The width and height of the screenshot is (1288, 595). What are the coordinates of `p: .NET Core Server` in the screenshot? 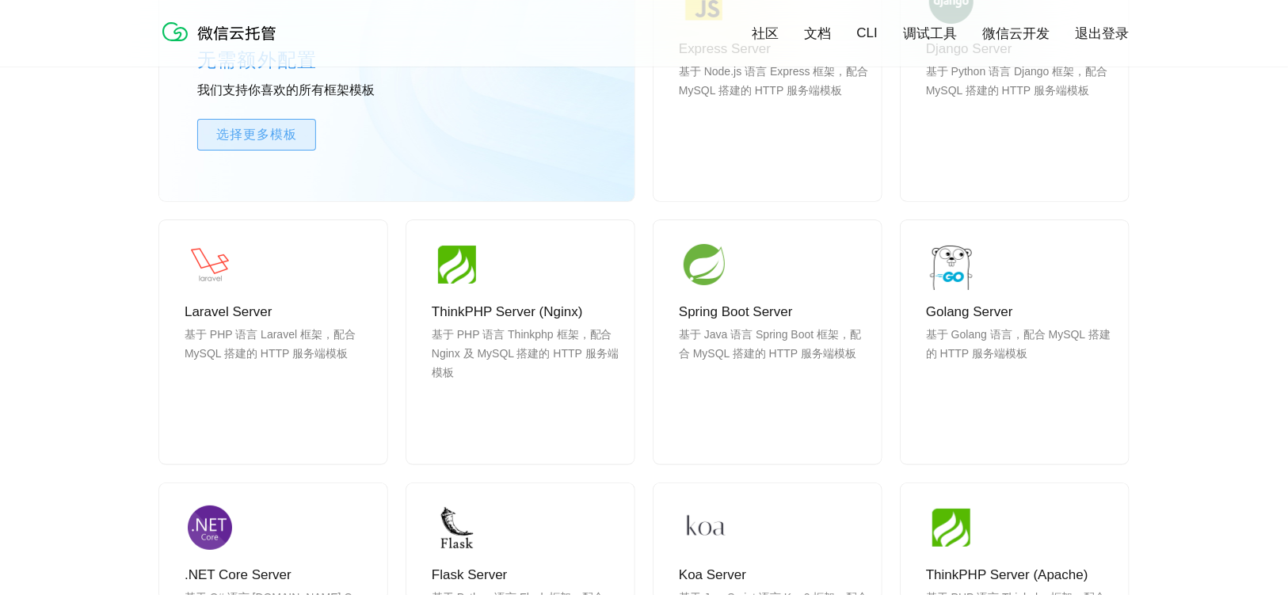 It's located at (280, 575).